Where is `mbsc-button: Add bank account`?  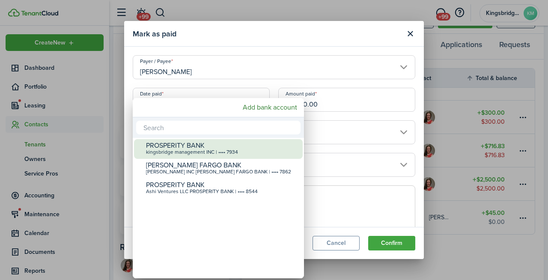 mbsc-button: Add bank account is located at coordinates (270, 107).